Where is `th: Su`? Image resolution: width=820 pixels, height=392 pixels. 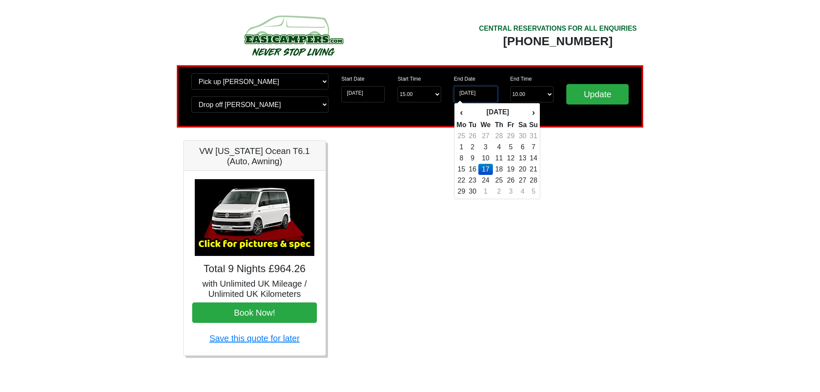 th: Su is located at coordinates (533, 125).